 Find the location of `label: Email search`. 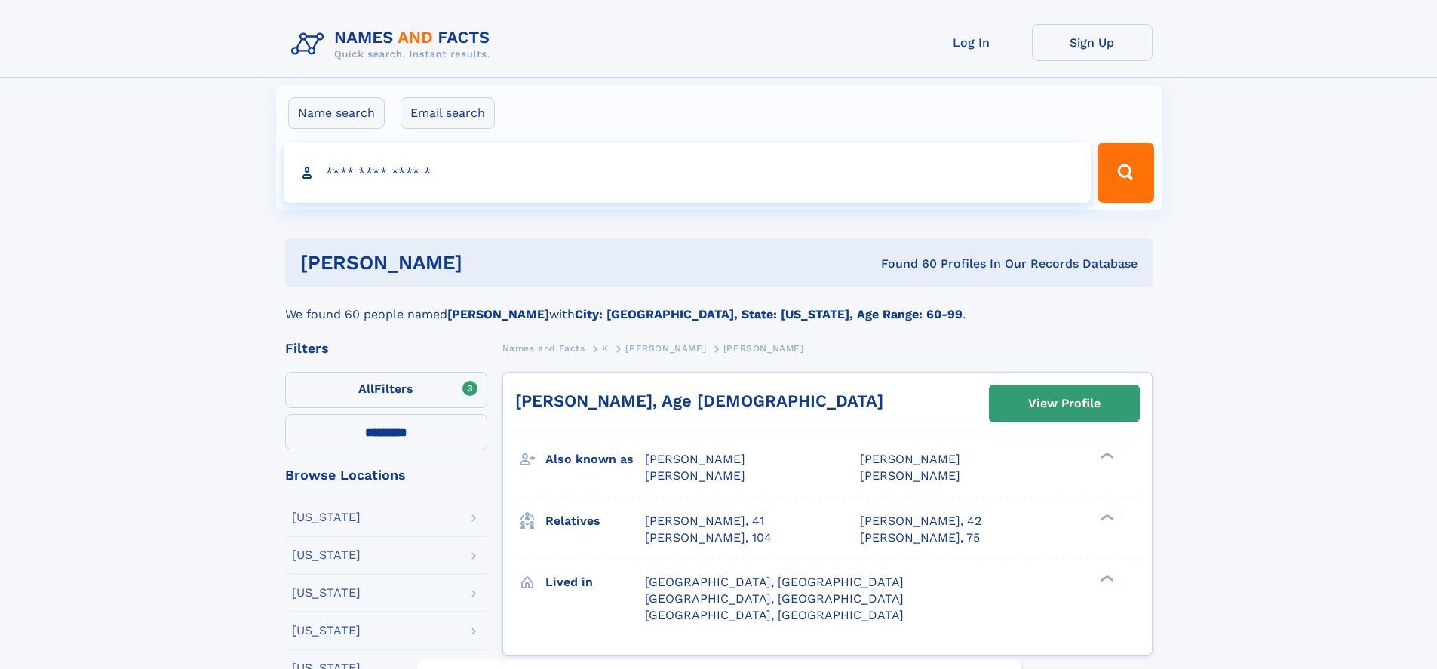

label: Email search is located at coordinates (447, 113).